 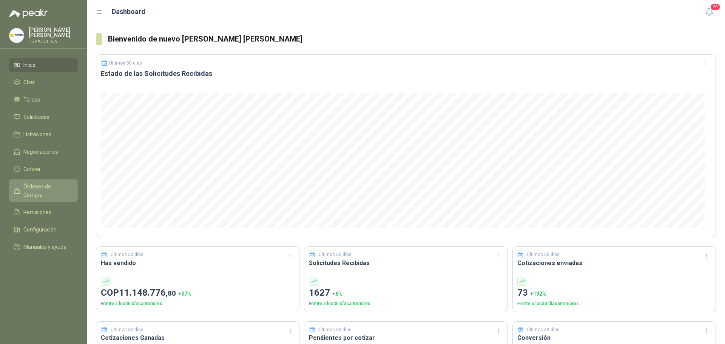 What do you see at coordinates (614, 293) in the screenshot?
I see `p: 73` at bounding box center [614, 293].